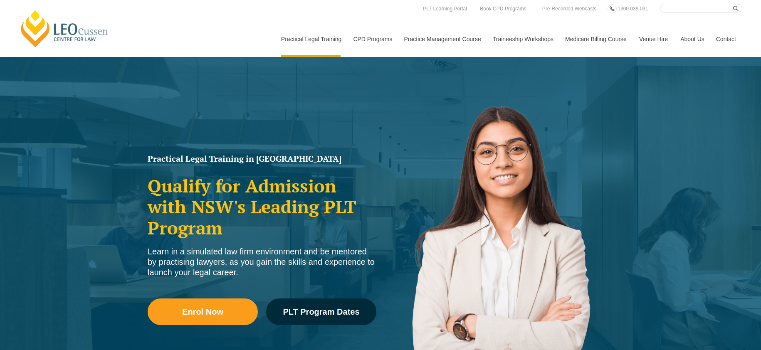 The width and height of the screenshot is (761, 350). What do you see at coordinates (632, 9) in the screenshot?
I see `a: 1300 039 031` at bounding box center [632, 9].